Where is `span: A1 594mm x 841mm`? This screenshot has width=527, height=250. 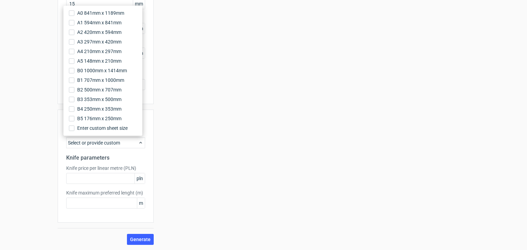
span: A1 594mm x 841mm is located at coordinates (99, 23).